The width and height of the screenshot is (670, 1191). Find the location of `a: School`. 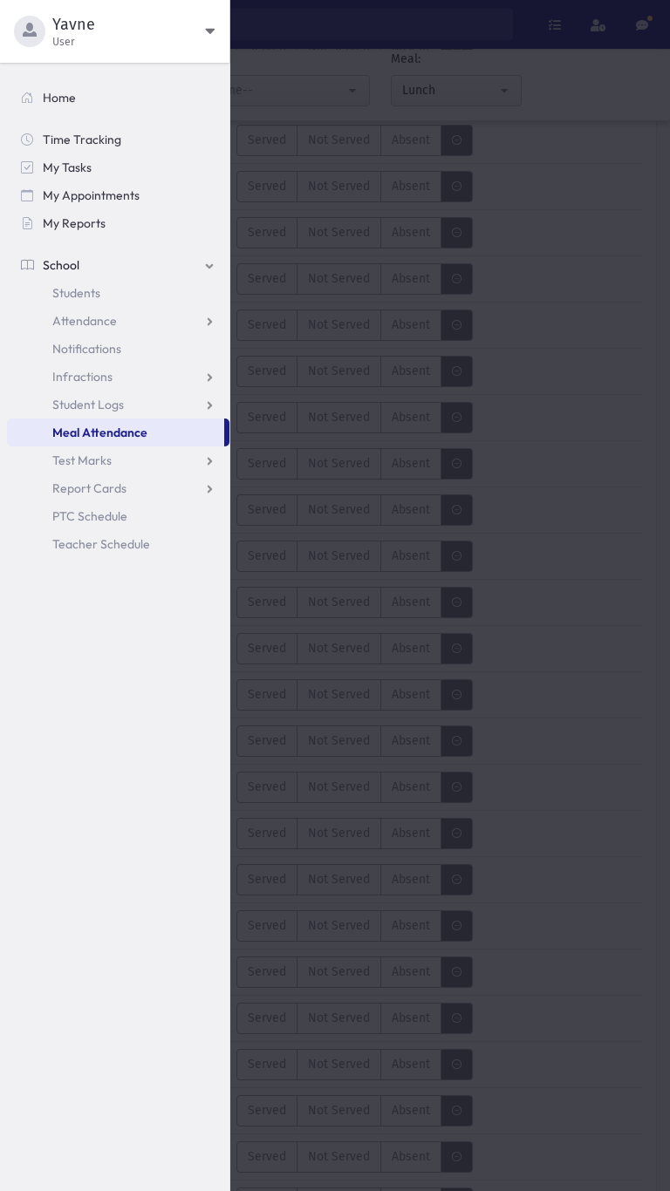

a: School is located at coordinates (118, 265).